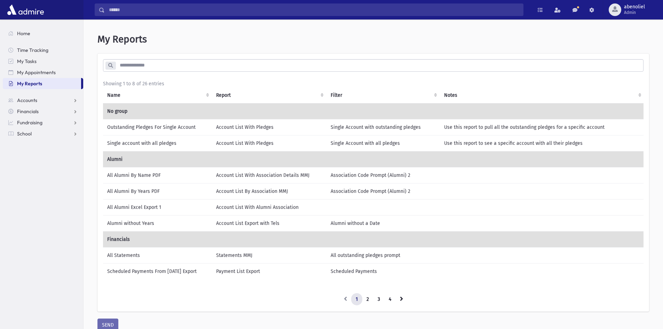  I want to click on td: Account List By Association MMJ, so click(270, 191).